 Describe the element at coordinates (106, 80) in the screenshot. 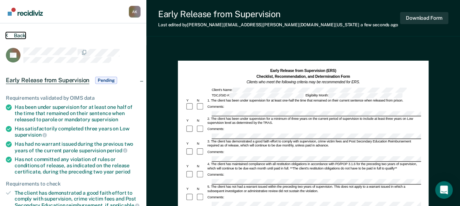

I see `span: Pending` at that location.